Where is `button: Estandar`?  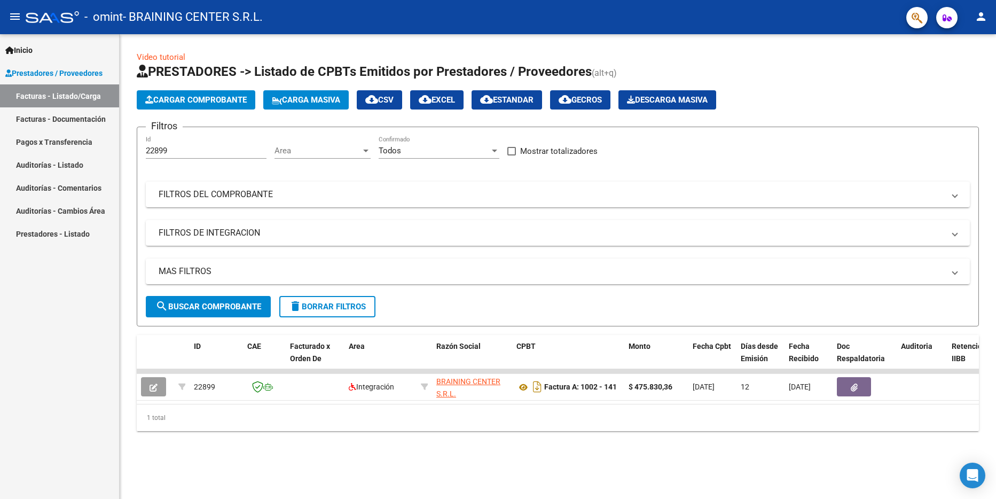
button: Estandar is located at coordinates (507, 100).